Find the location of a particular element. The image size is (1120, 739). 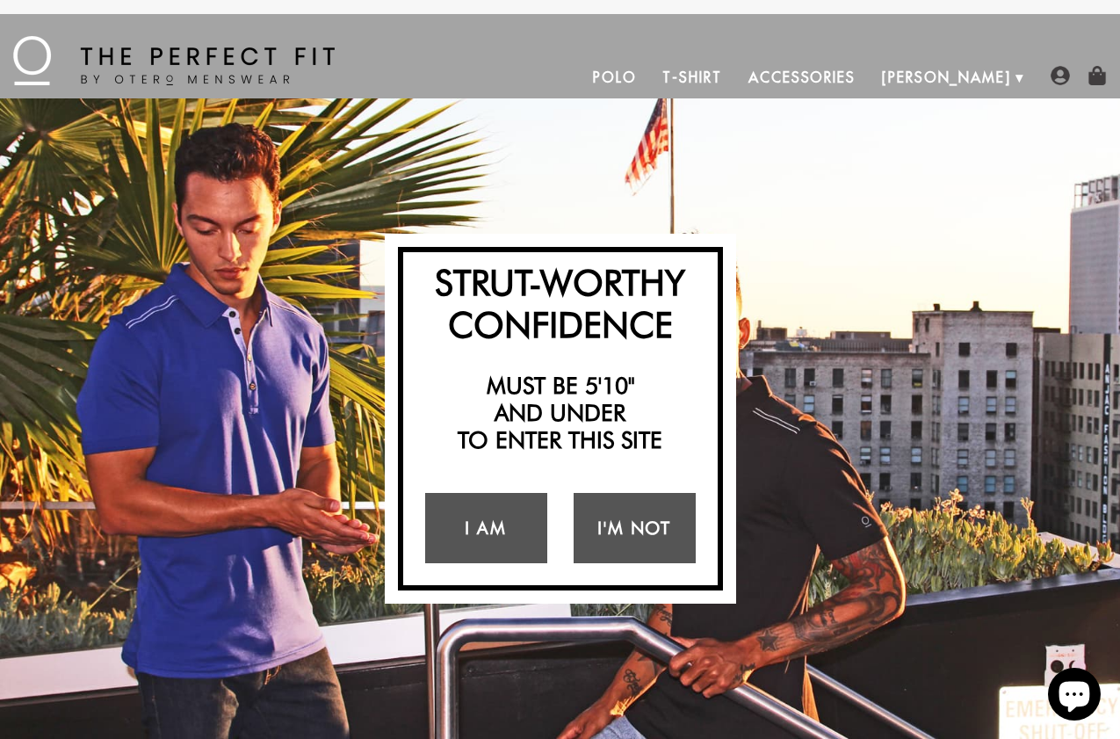

a: Accessories is located at coordinates (802, 77).